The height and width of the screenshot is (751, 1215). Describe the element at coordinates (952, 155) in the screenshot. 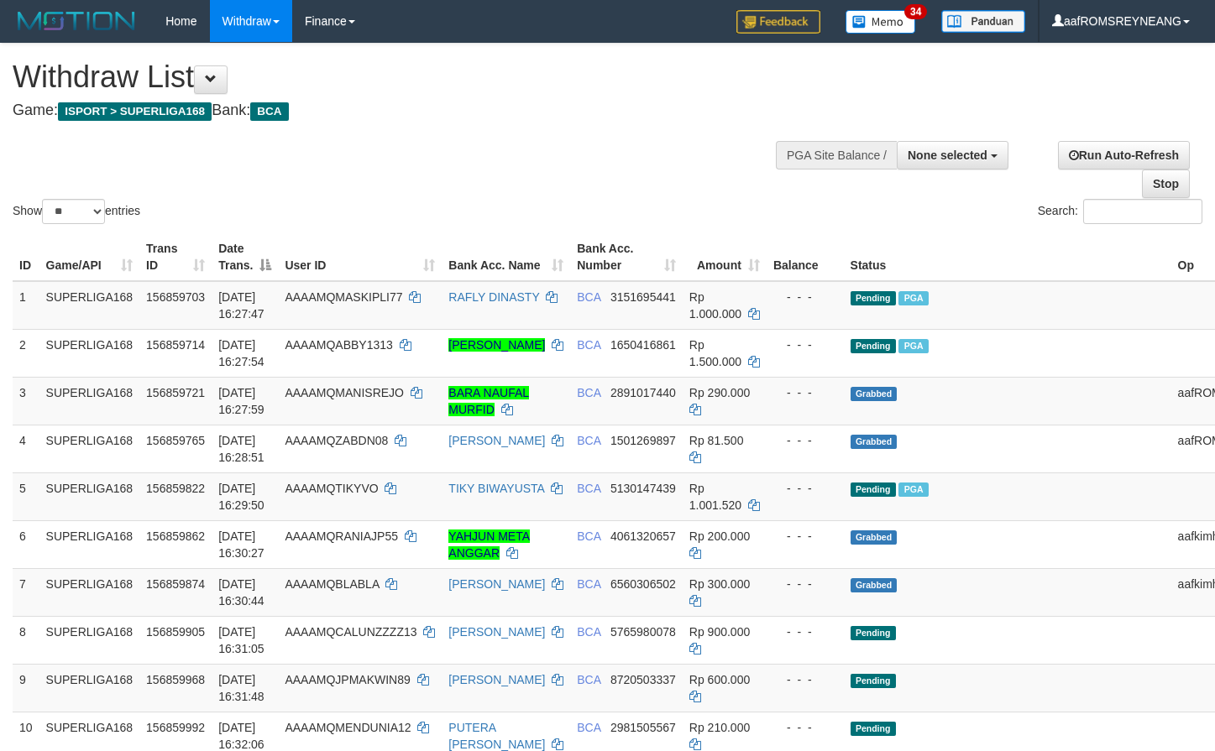

I see `button: None selected` at that location.